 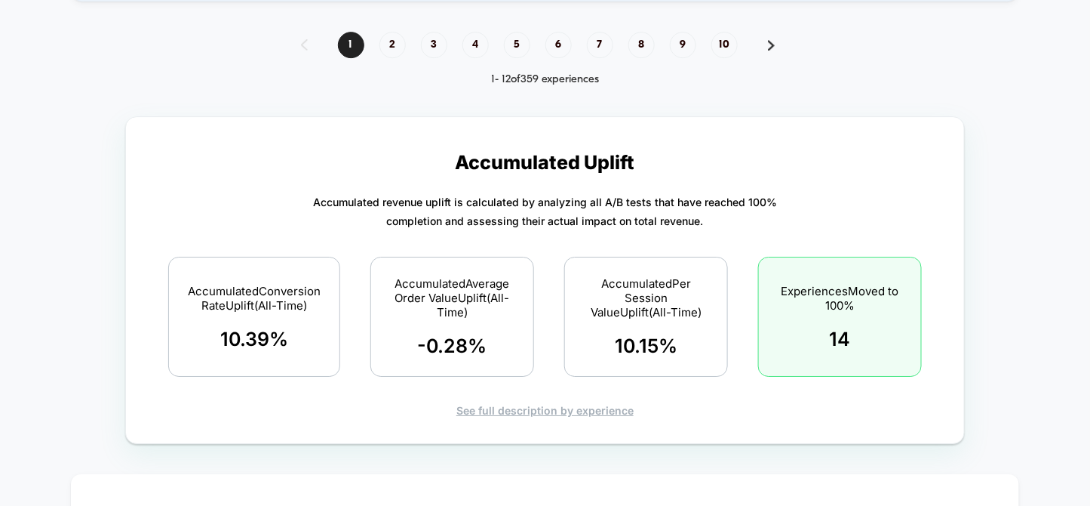 What do you see at coordinates (545, 211) in the screenshot?
I see `p: Accumulated revenue uplift is calculated by analyzing all A/B tests that have reached 100% comple...` at bounding box center [545, 211].